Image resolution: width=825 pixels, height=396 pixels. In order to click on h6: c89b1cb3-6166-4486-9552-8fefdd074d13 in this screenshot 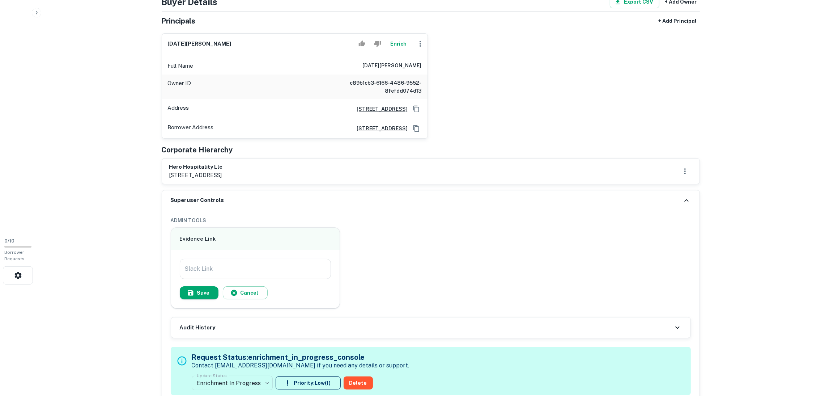, I will do `click(378, 87)`.